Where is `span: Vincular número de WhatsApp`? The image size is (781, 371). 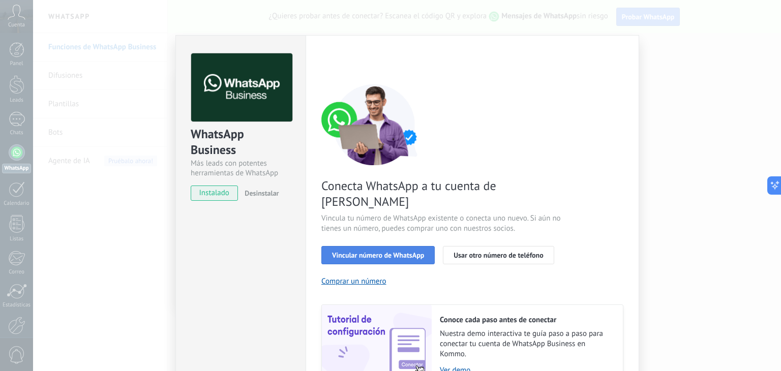
span: Vincular número de WhatsApp is located at coordinates (378, 255).